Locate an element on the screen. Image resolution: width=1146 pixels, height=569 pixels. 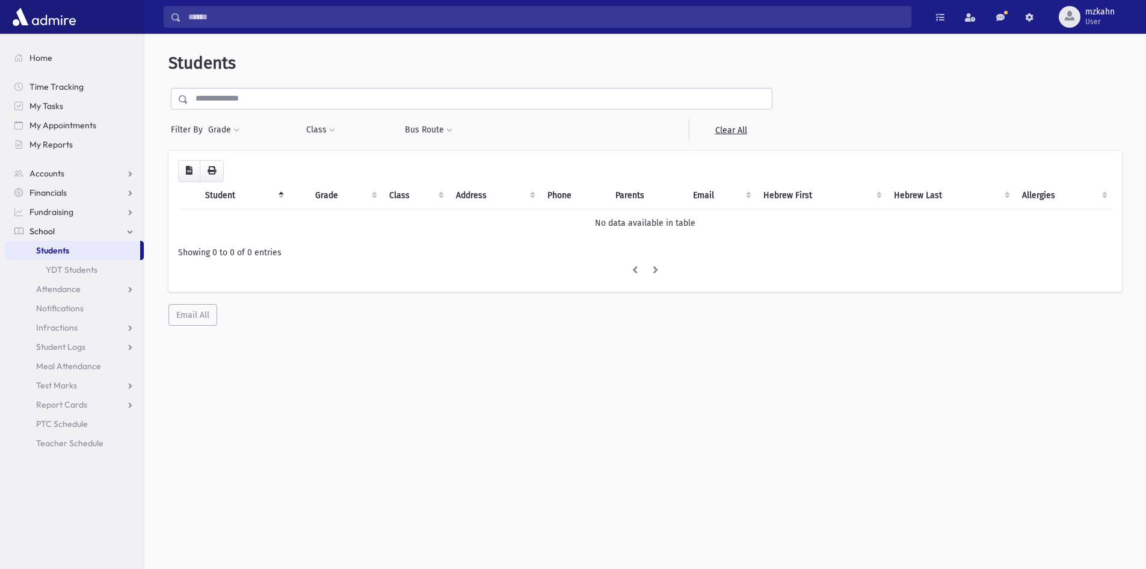
th: Grade: activate to sort column ascending is located at coordinates (345, 196).